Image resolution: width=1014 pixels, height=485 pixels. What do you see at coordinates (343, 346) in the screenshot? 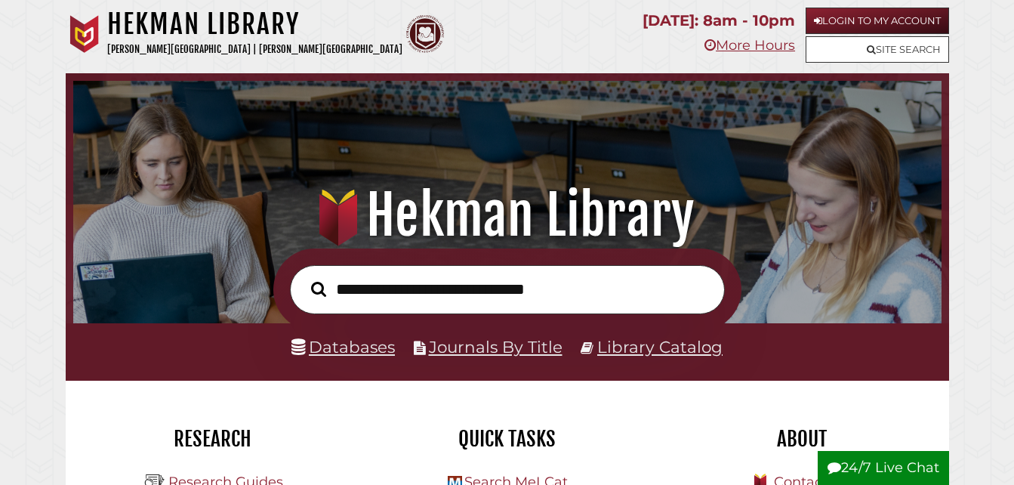
I see `a: Databases` at bounding box center [343, 346].